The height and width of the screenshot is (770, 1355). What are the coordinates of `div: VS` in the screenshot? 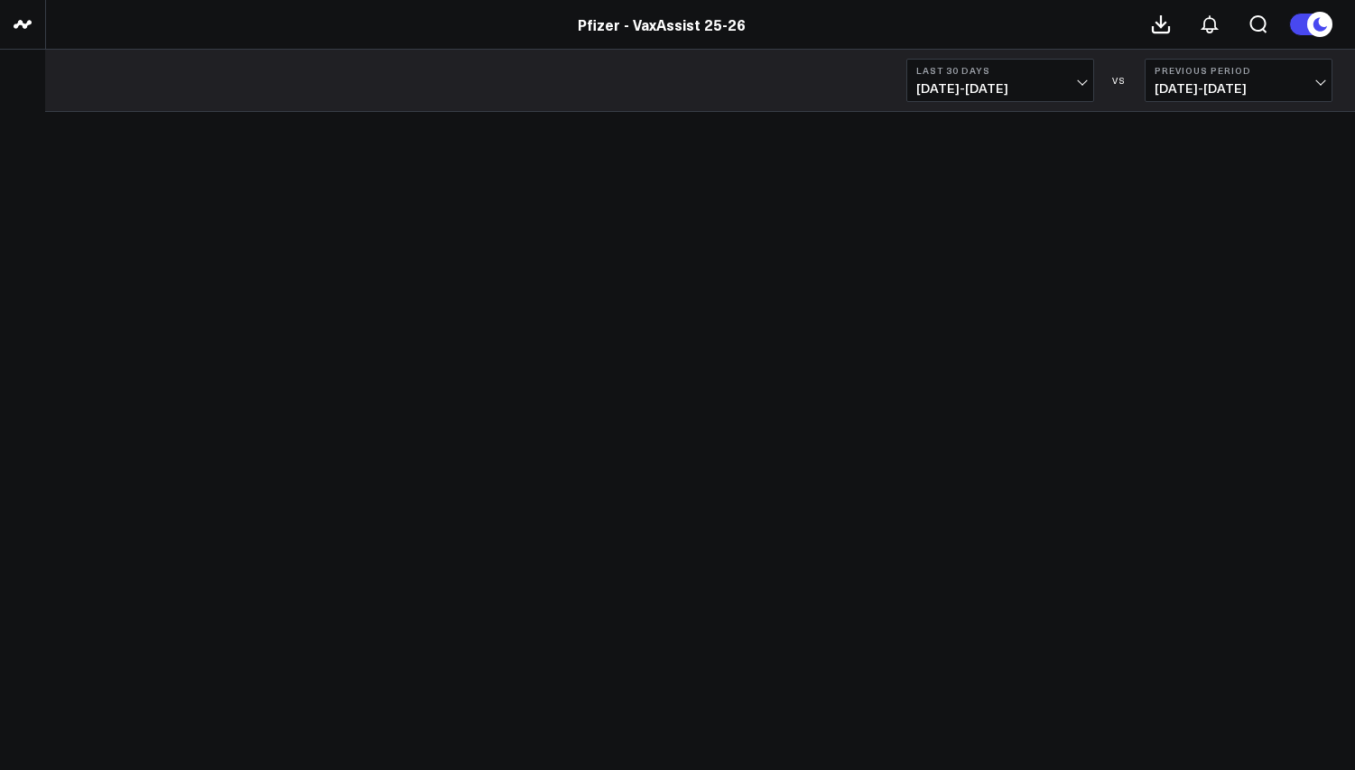 It's located at (1119, 80).